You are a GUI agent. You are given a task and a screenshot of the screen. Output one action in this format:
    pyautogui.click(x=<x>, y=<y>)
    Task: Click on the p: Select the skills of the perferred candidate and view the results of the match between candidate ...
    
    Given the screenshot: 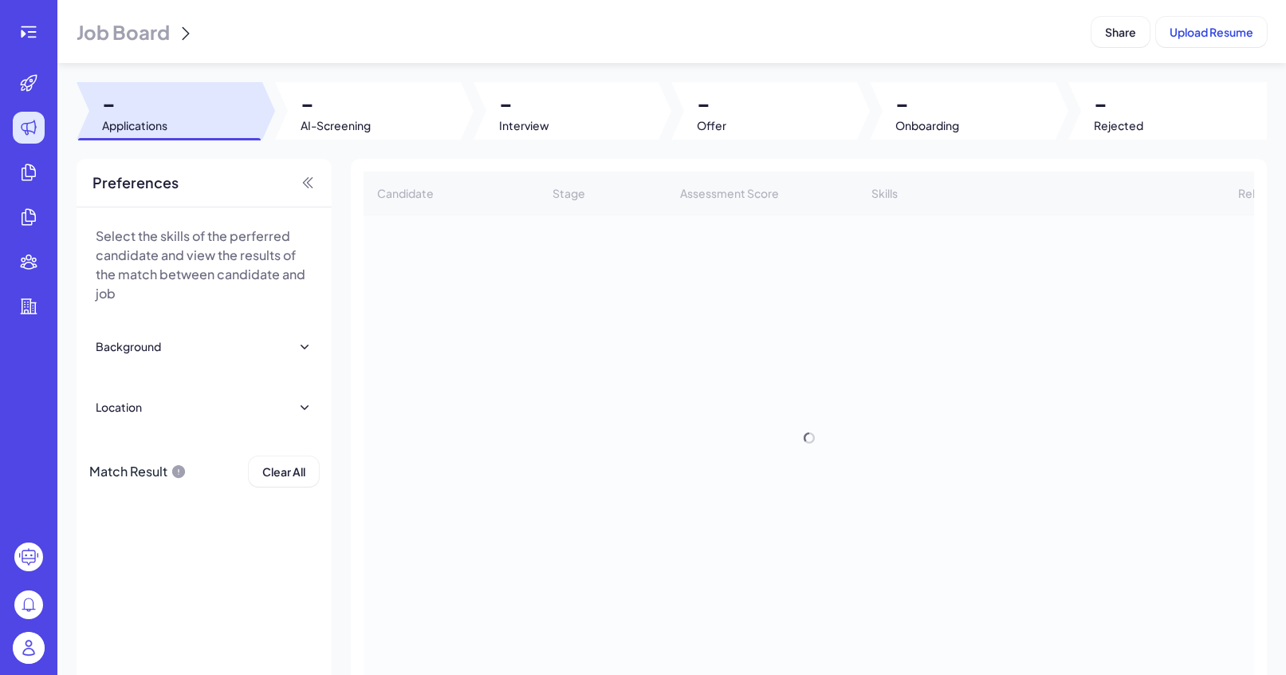 What is the action you would take?
    pyautogui.click(x=204, y=265)
    